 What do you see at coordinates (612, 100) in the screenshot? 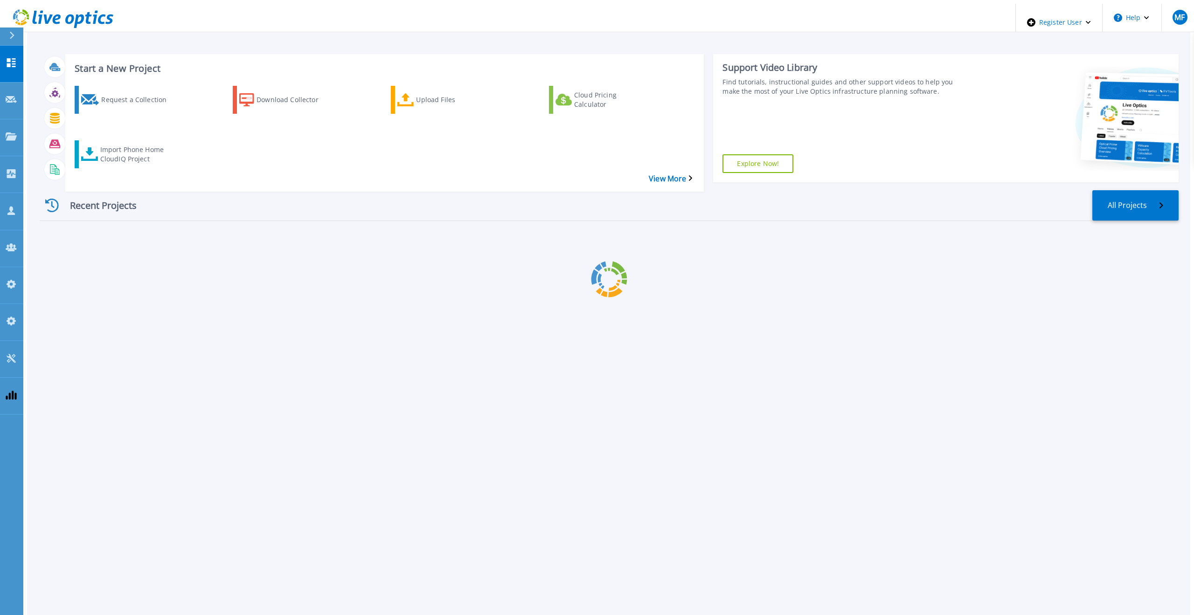
I see `div: Cloud Pricing Calculator` at bounding box center [612, 100].